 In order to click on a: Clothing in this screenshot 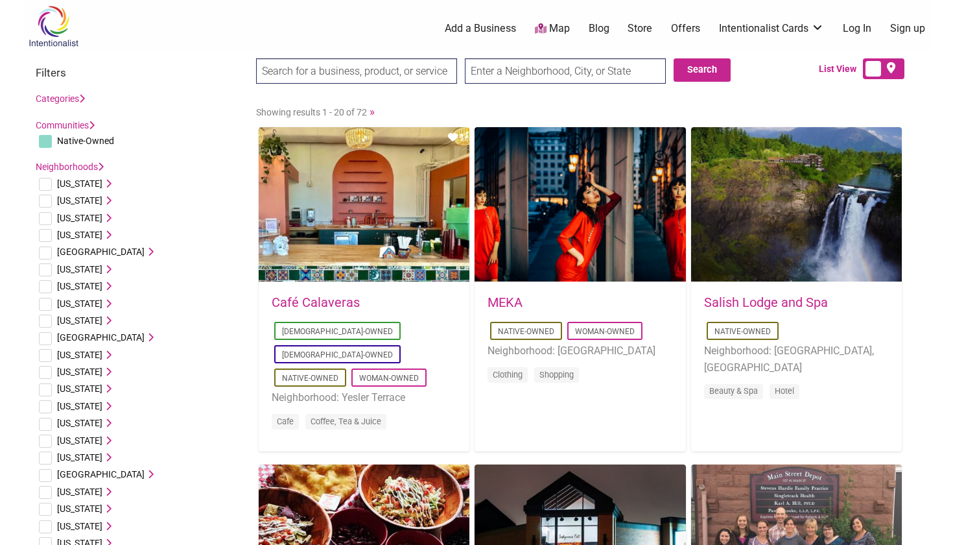, I will do `click(508, 374)`.